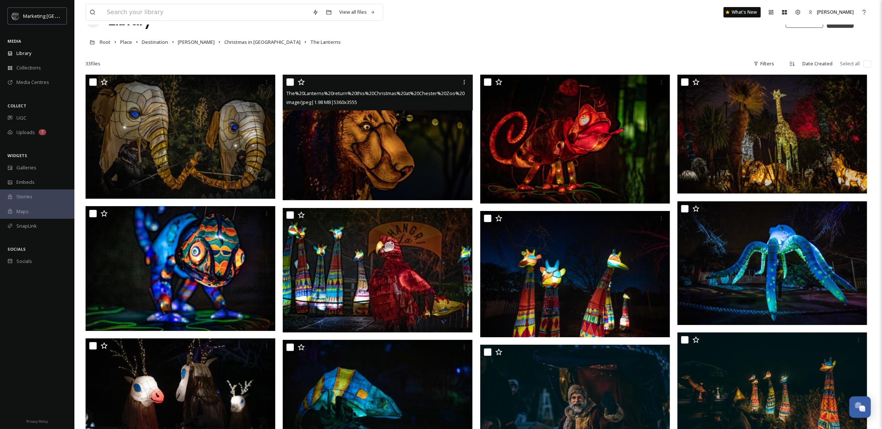  What do you see at coordinates (33, 82) in the screenshot?
I see `span: Media Centres` at bounding box center [33, 82].